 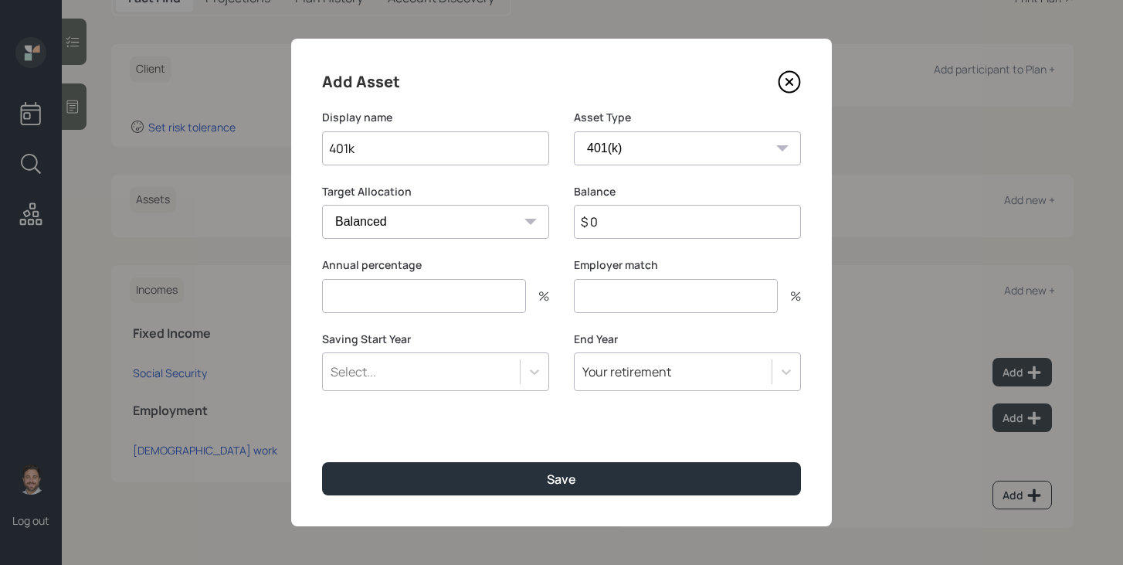 I want to click on h4: Add Asset, so click(x=361, y=82).